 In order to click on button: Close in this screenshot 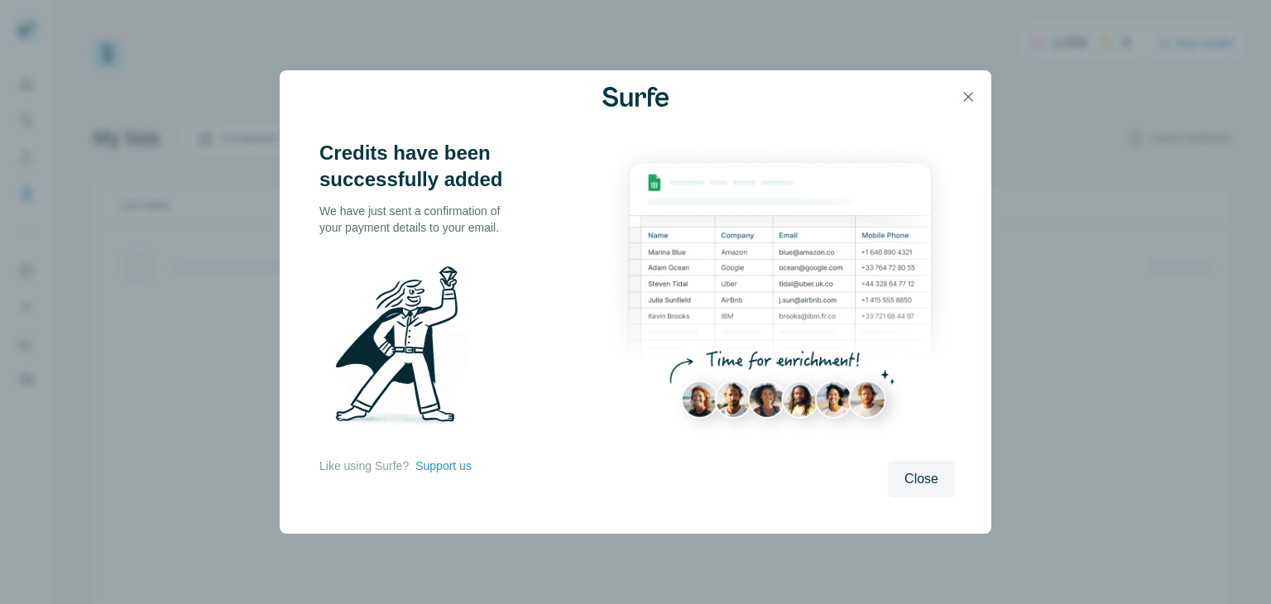, I will do `click(921, 479)`.